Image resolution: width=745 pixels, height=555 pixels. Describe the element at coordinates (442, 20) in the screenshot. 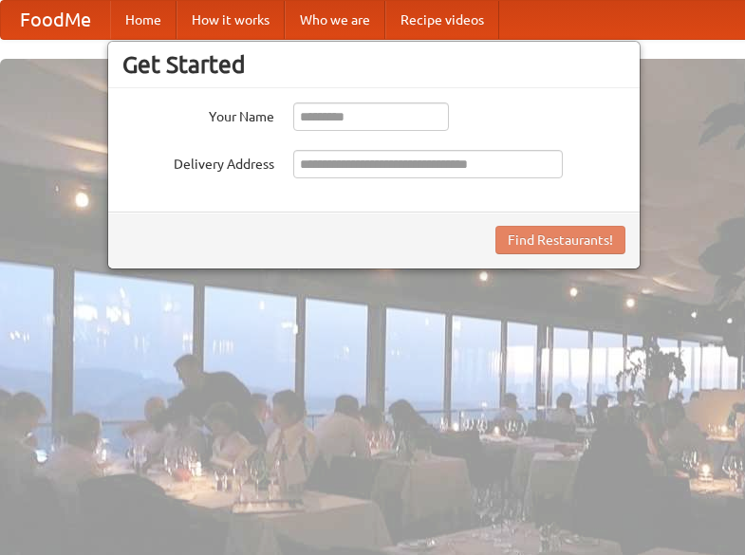

I see `a: Recipe videos` at that location.